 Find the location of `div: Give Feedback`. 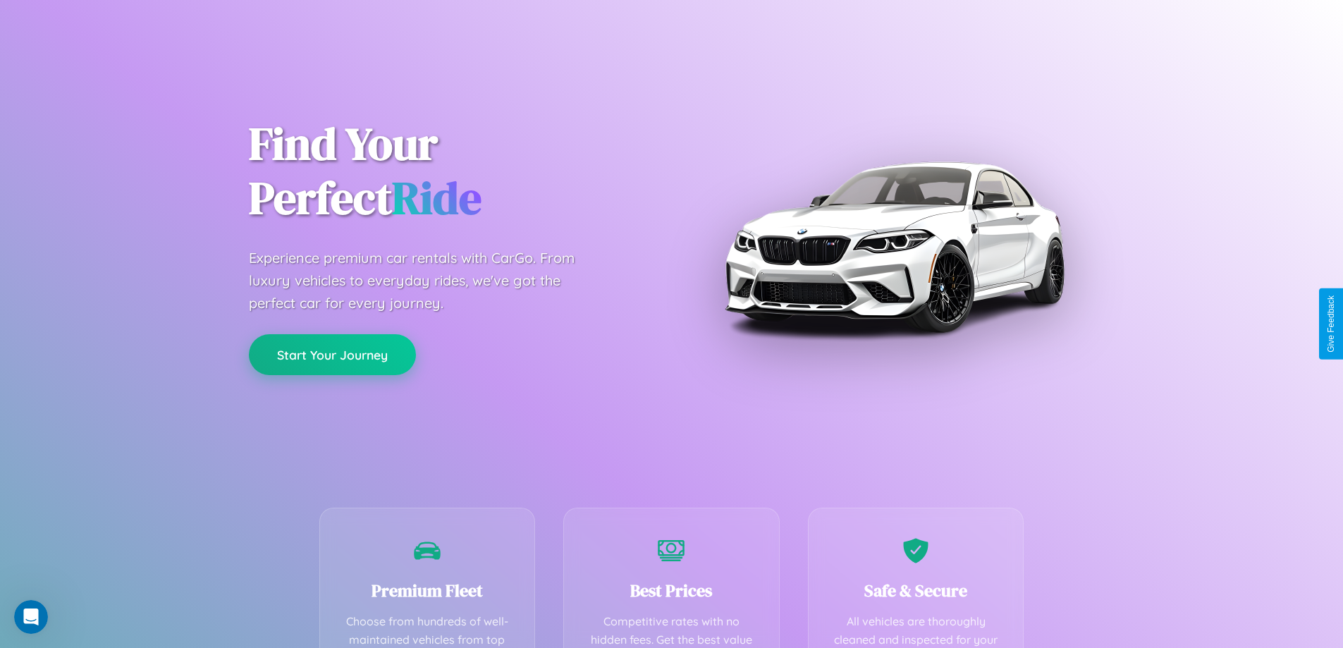

div: Give Feedback is located at coordinates (1331, 323).